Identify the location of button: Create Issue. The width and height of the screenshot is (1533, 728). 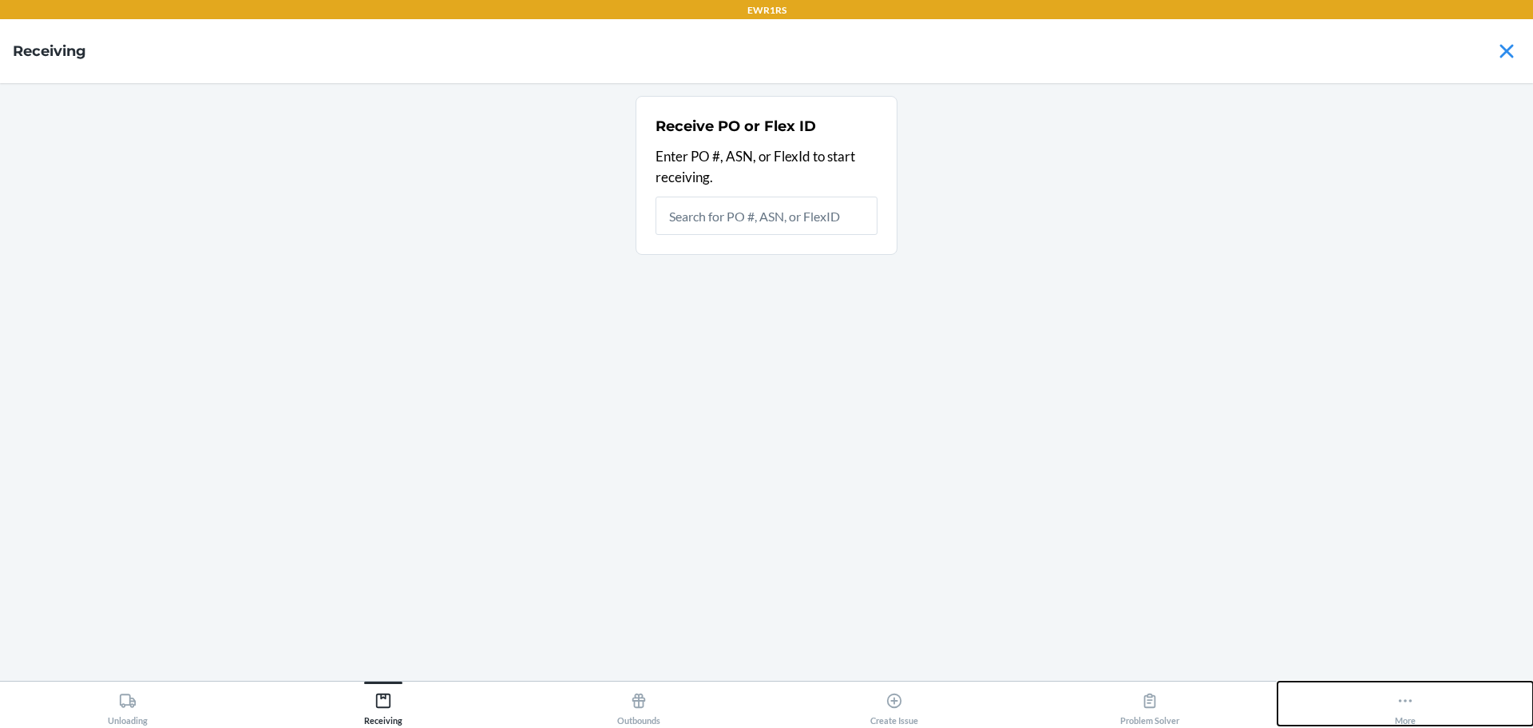
(894, 703).